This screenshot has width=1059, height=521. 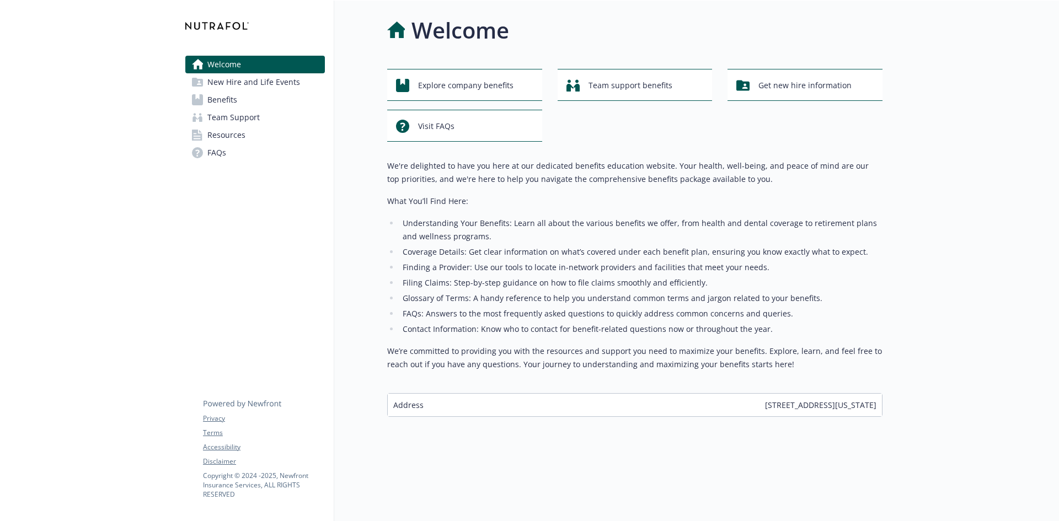 I want to click on button: Visit FAQs, so click(x=464, y=126).